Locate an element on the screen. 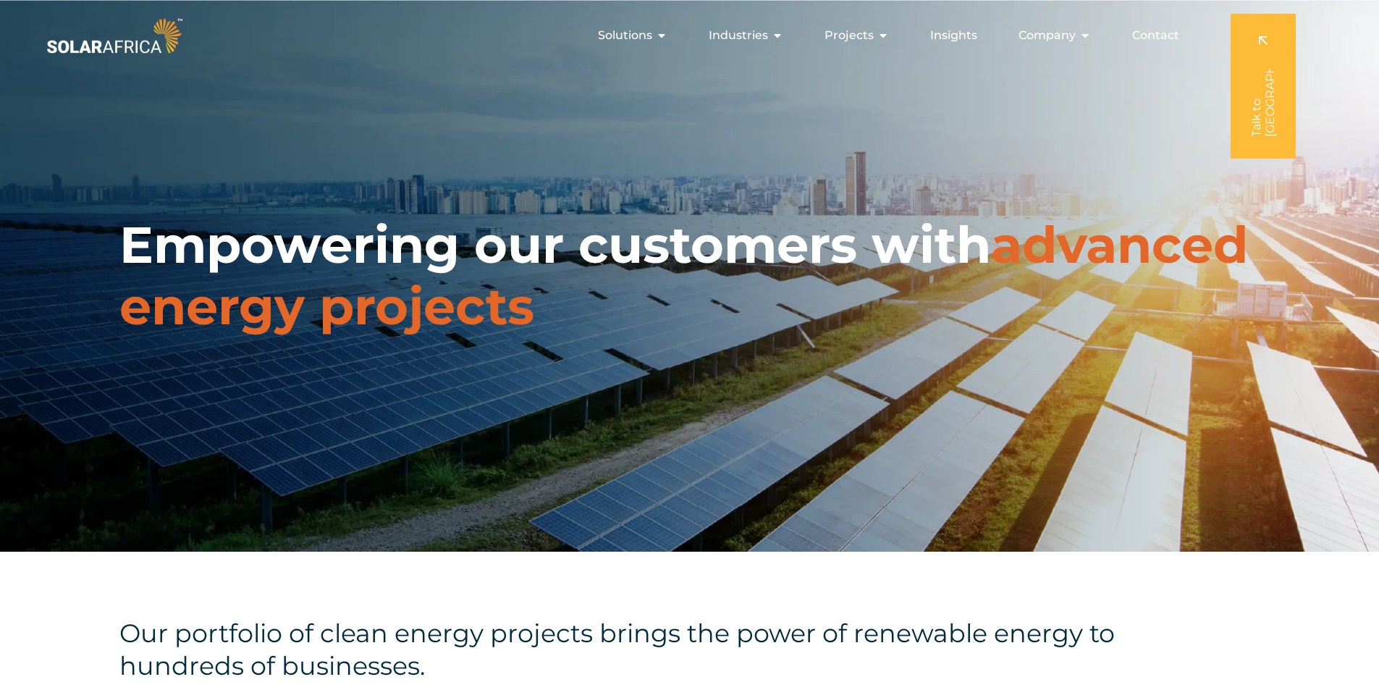 The image size is (1379, 690). div: Menu Toggle is located at coordinates (688, 35).